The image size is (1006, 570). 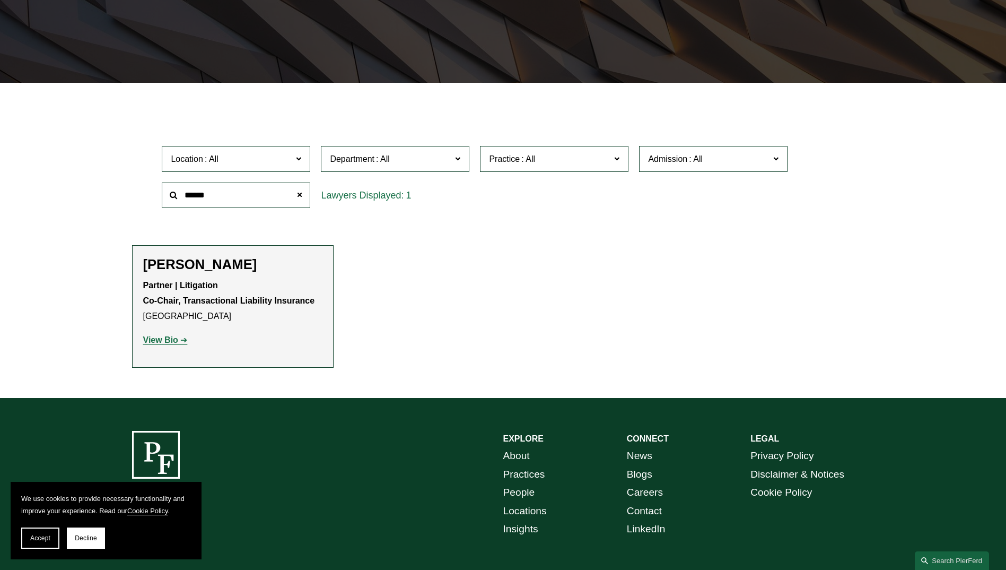 What do you see at coordinates (408, 195) in the screenshot?
I see `span: 1` at bounding box center [408, 195].